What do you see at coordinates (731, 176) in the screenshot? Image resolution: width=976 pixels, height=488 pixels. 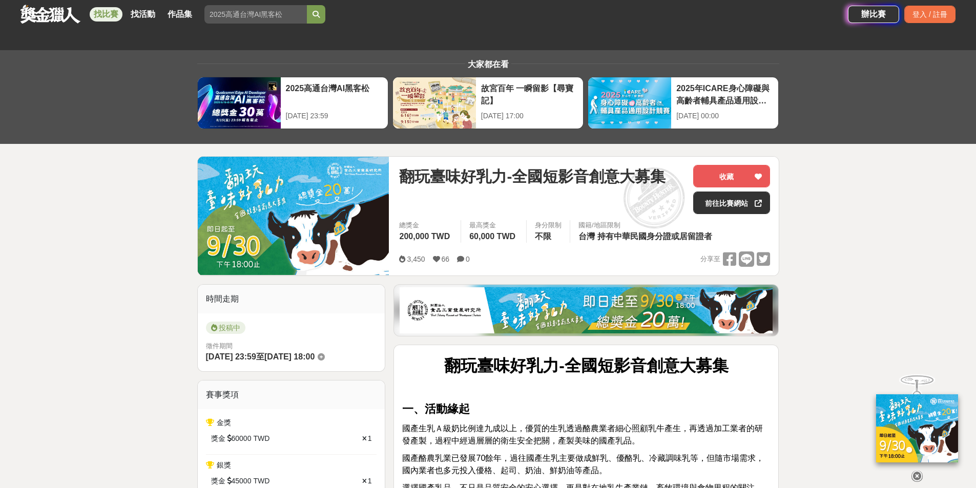 I see `button: 收藏` at bounding box center [731, 176].